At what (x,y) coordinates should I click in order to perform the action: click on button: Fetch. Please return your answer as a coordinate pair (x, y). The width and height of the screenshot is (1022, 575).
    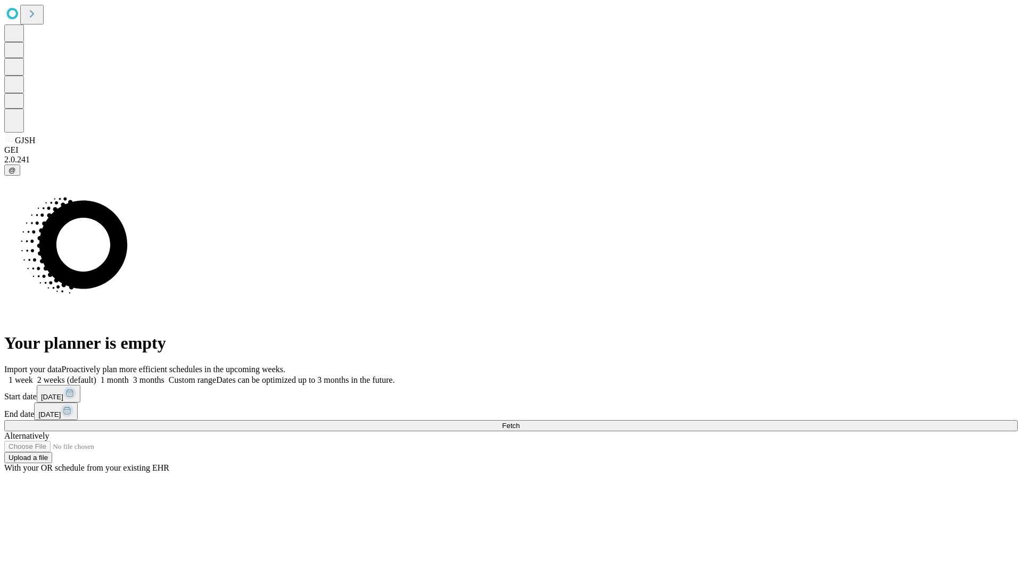
    Looking at the image, I should click on (511, 425).